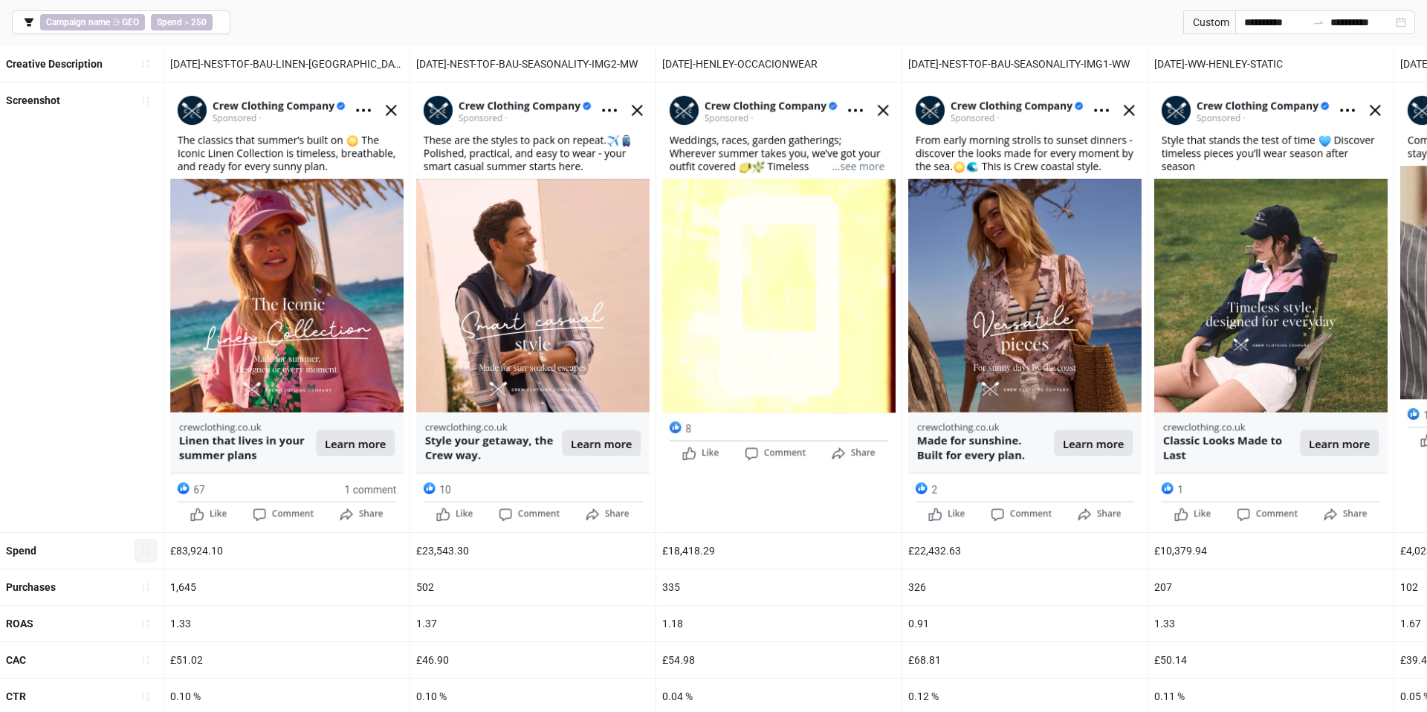 This screenshot has width=1427, height=712. What do you see at coordinates (1271, 660) in the screenshot?
I see `div: £50.14` at bounding box center [1271, 660].